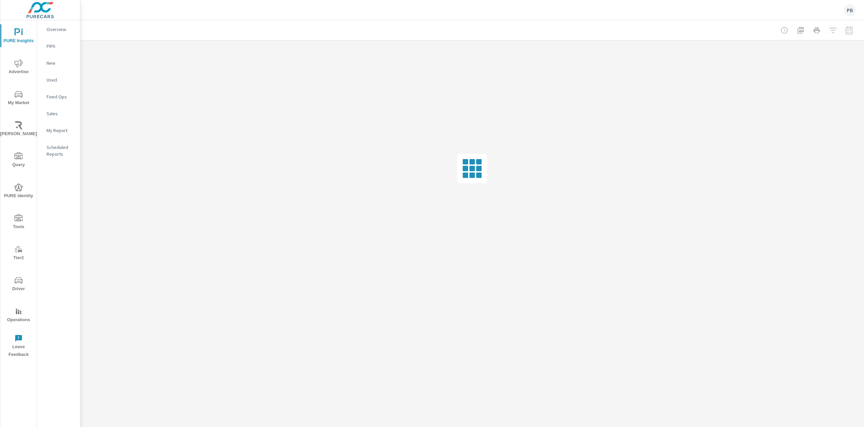 This screenshot has width=864, height=427. What do you see at coordinates (19, 36) in the screenshot?
I see `span: PURE Insights` at bounding box center [19, 36].